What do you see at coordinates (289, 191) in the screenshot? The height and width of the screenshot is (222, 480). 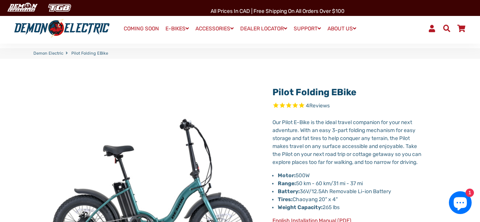 I see `strong: Battery:` at bounding box center [289, 191].